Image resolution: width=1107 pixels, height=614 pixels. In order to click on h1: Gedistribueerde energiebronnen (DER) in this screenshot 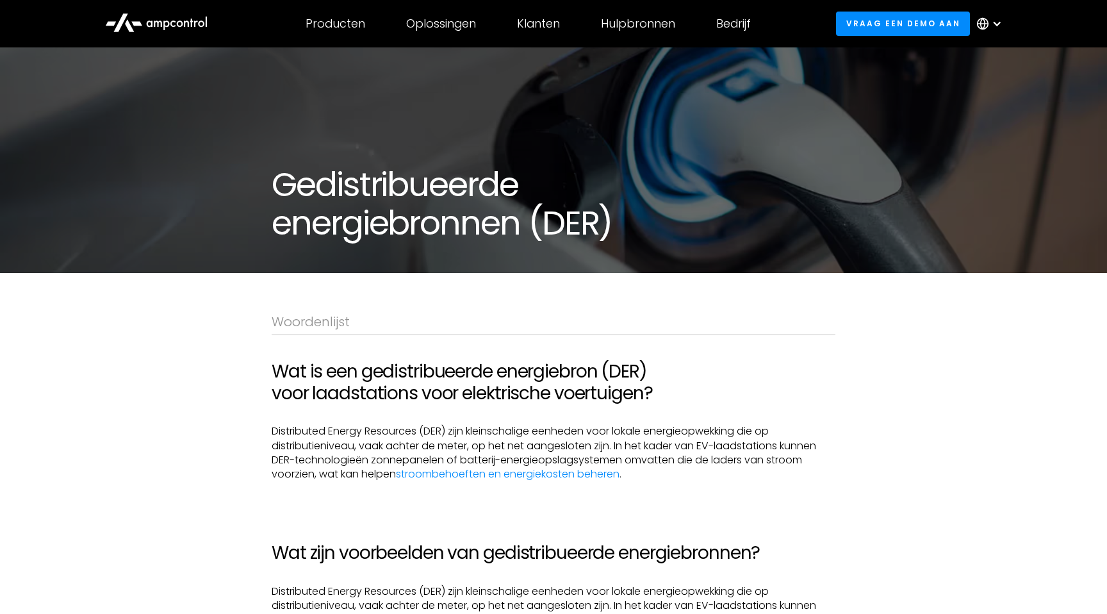, I will do `click(553, 204)`.